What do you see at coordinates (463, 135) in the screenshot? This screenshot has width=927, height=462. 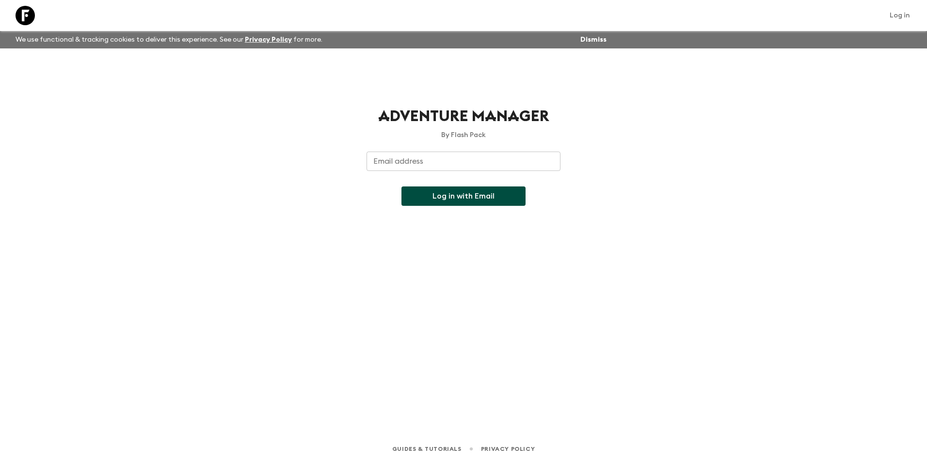 I see `p: By Flash Pack` at bounding box center [463, 135].